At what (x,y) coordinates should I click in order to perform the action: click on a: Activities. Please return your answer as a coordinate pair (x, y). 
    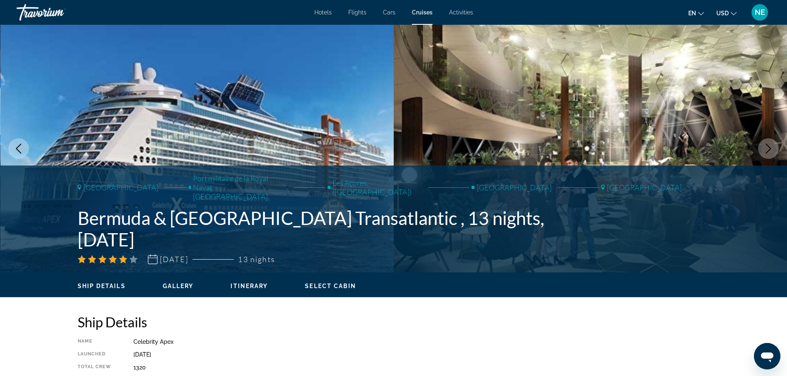
    Looking at the image, I should click on (461, 12).